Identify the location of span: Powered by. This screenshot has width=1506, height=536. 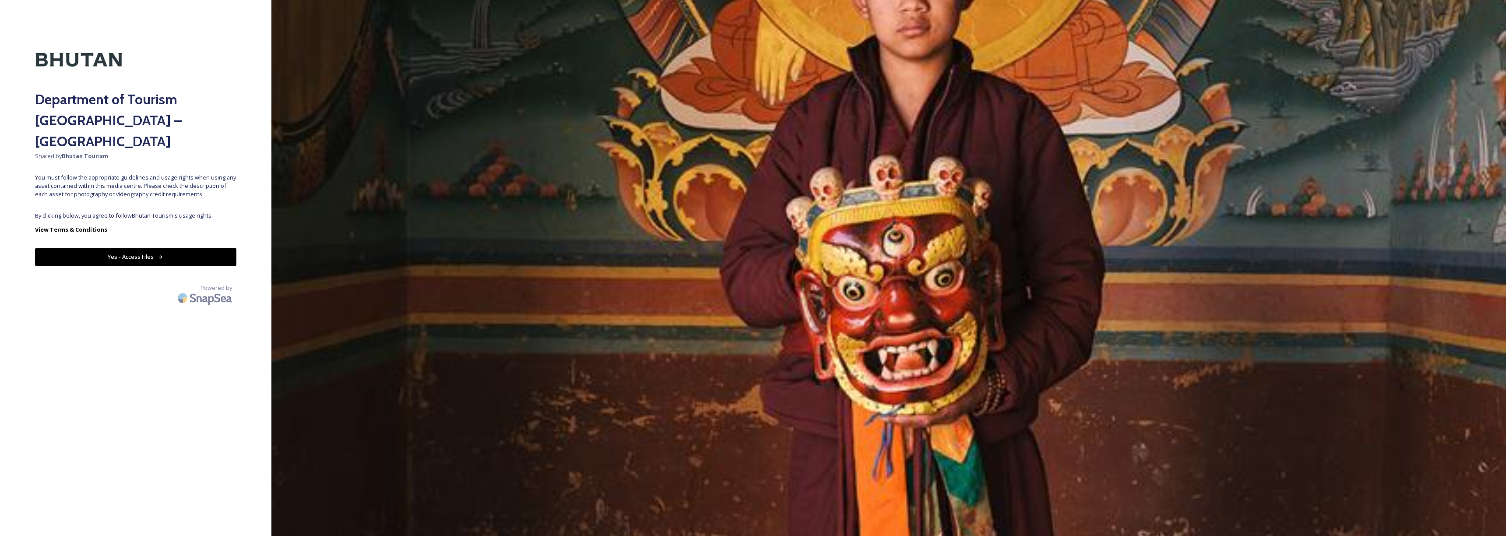
(216, 288).